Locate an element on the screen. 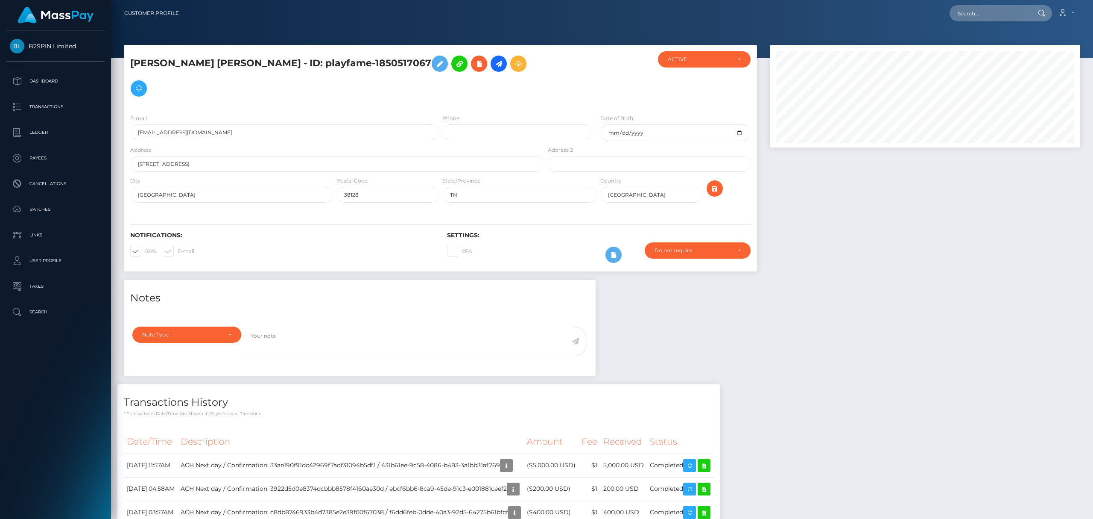 This screenshot has height=519, width=1093. td: ($200.00 USD) is located at coordinates (551, 488).